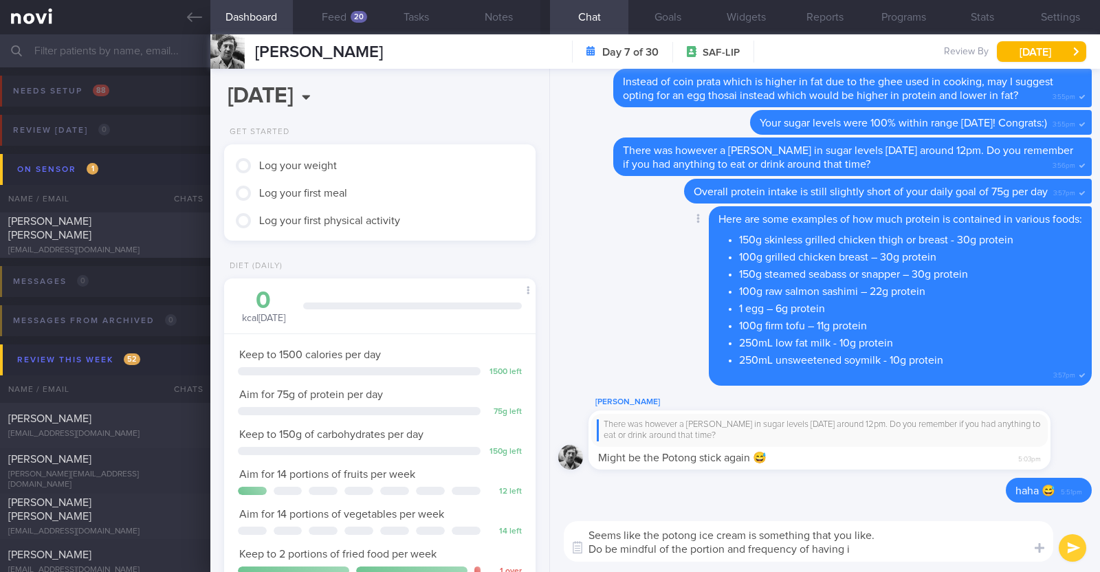 The image size is (1100, 572). What do you see at coordinates (1064, 164) in the screenshot?
I see `span: 3:56pm` at bounding box center [1064, 164].